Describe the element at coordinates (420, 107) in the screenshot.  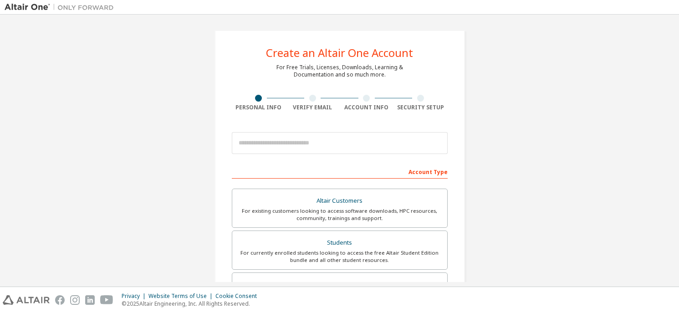
I see `div: Security Setup` at that location.